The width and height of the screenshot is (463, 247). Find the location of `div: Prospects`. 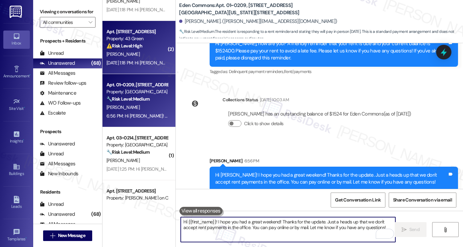

div: Prospects is located at coordinates (68, 131).